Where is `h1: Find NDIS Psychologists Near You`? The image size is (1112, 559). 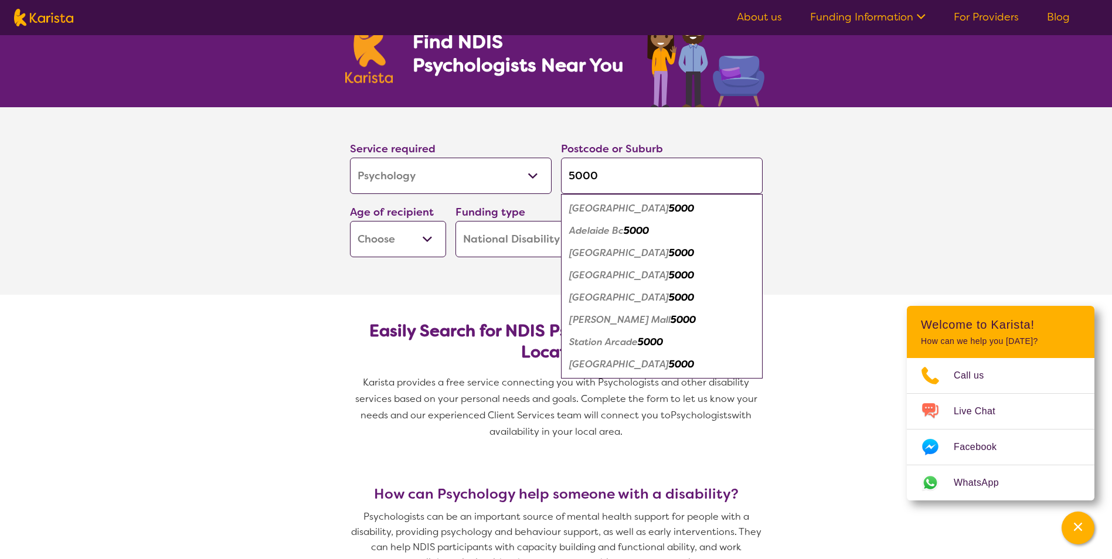 h1: Find NDIS Psychologists Near You is located at coordinates (521, 53).